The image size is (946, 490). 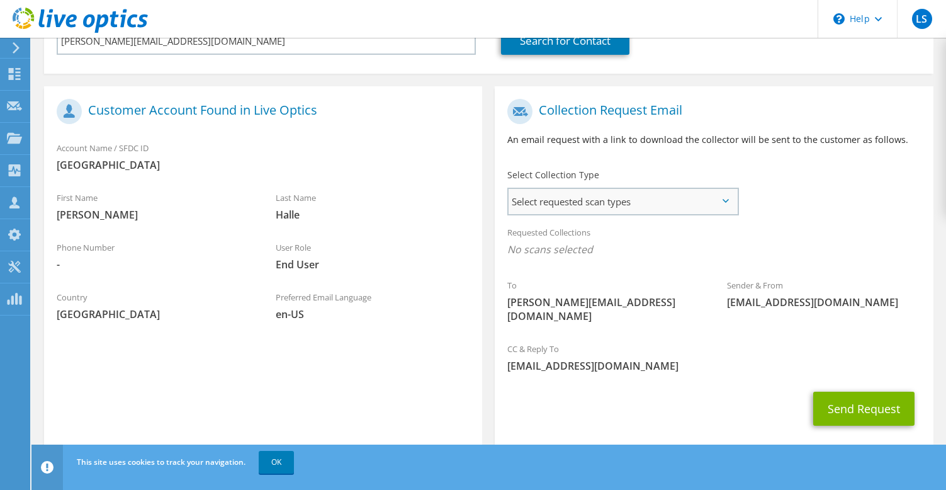 I want to click on div: Sender & From, so click(x=824, y=293).